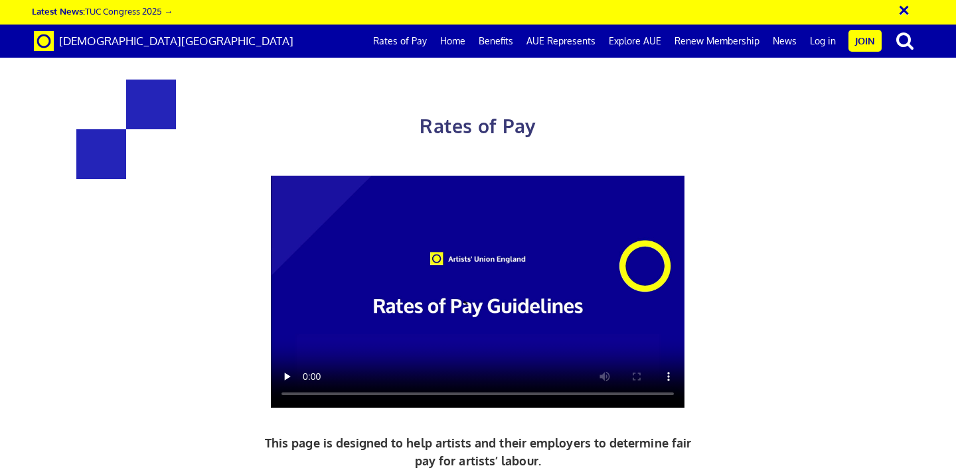  What do you see at coordinates (822, 41) in the screenshot?
I see `a: Log in` at bounding box center [822, 41].